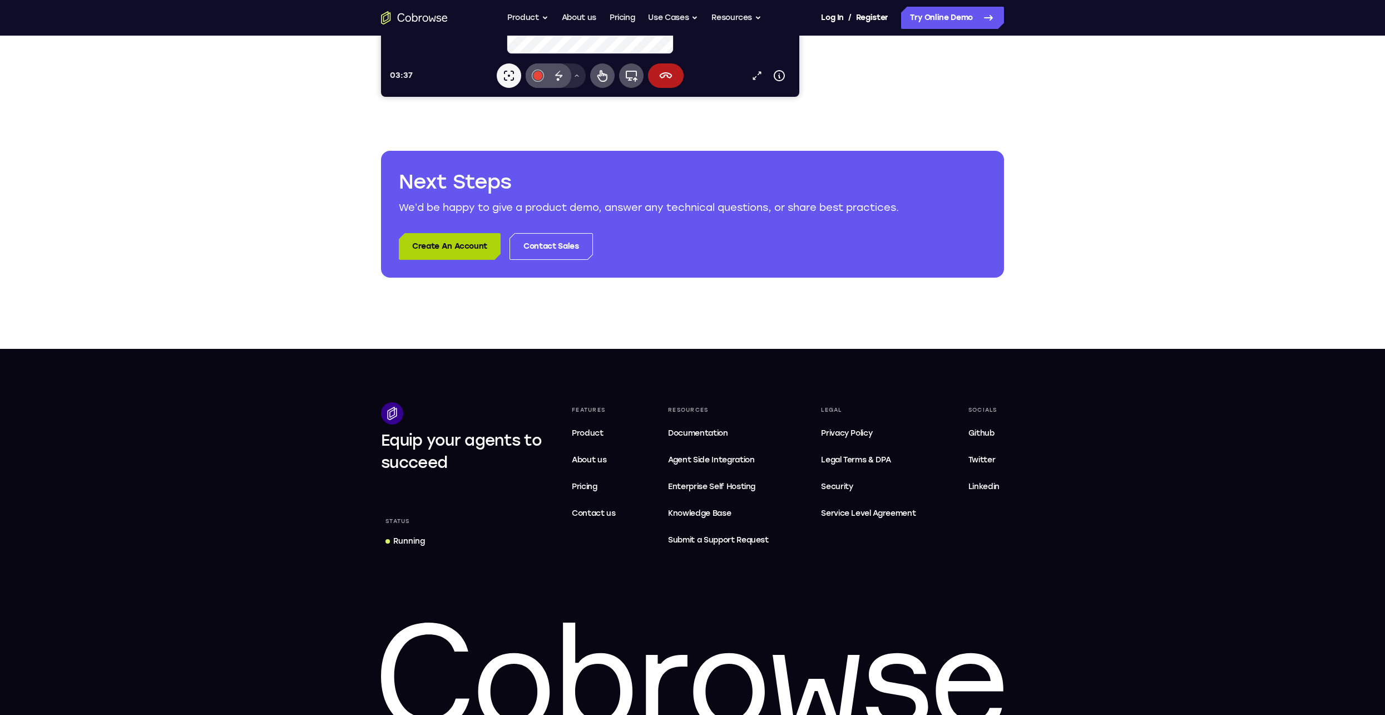 This screenshot has height=715, width=1385. What do you see at coordinates (594, 410) in the screenshot?
I see `div: Features` at bounding box center [594, 410].